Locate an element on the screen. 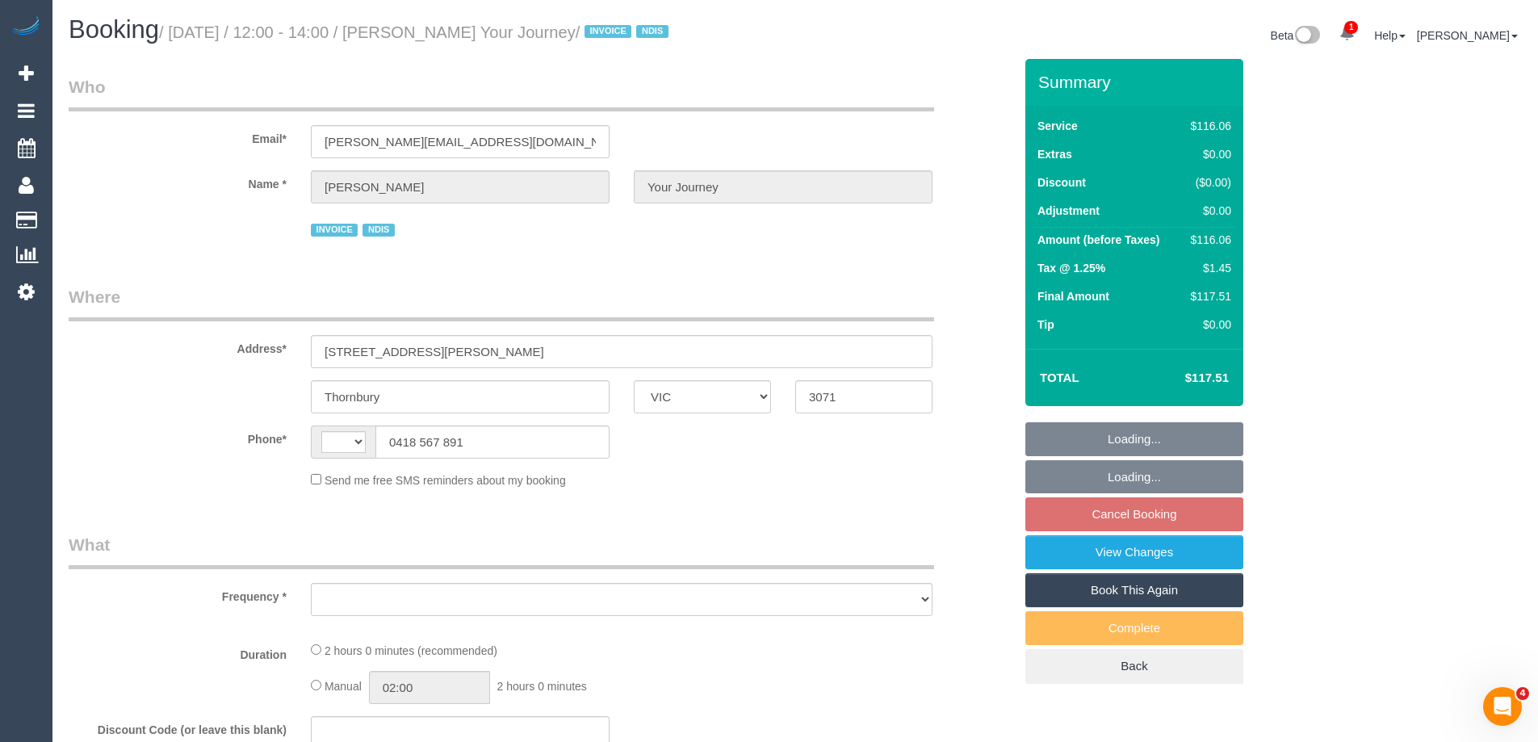 This screenshot has height=742, width=1538. span: 2 hours 0 minutes (recommended) is located at coordinates (411, 651).